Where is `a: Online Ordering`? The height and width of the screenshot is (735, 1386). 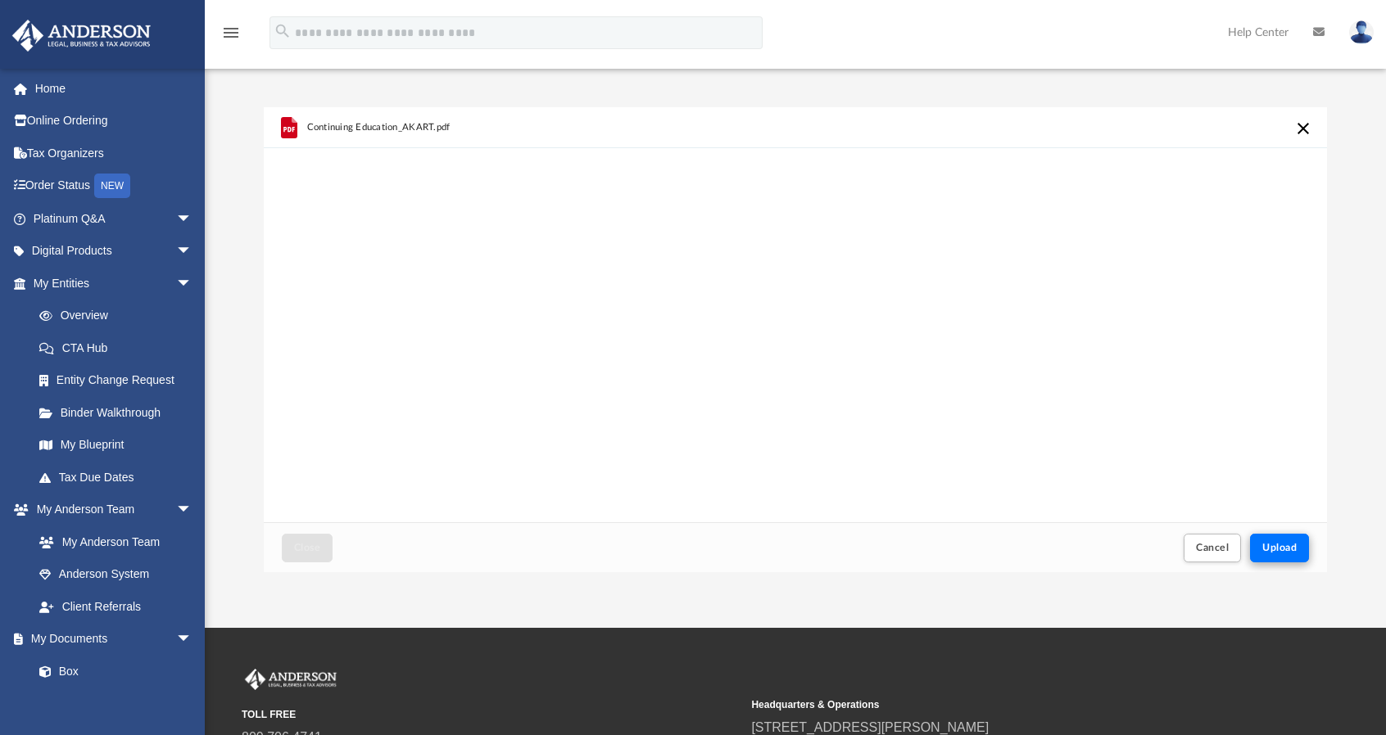 a: Online Ordering is located at coordinates (114, 121).